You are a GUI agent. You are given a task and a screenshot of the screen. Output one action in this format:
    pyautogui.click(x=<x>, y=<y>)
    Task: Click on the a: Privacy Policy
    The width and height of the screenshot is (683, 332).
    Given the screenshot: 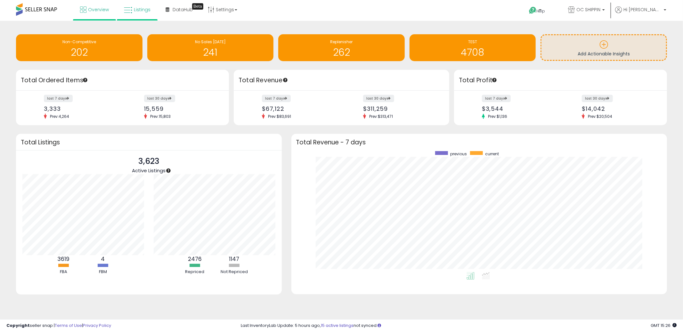 What is the action you would take?
    pyautogui.click(x=97, y=325)
    